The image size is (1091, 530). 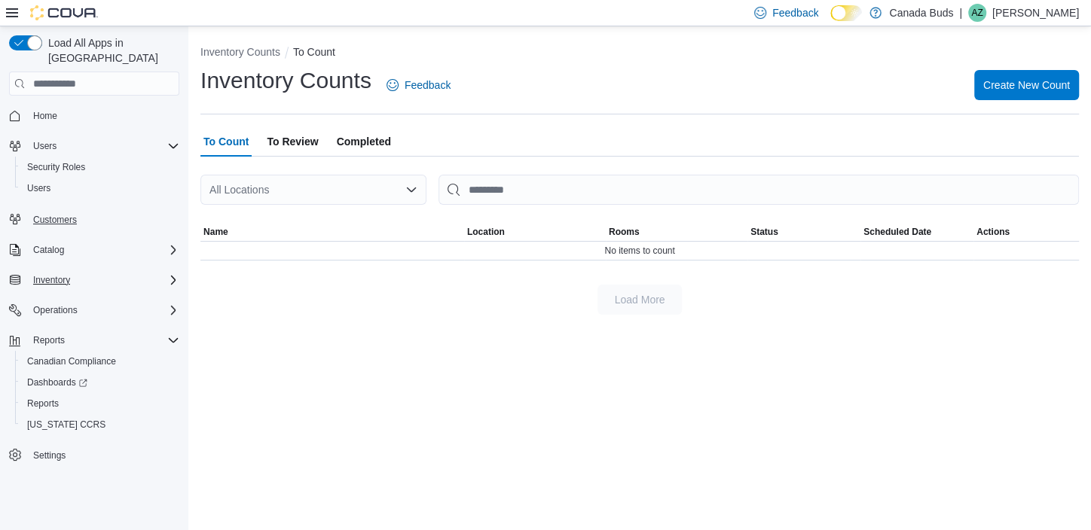 What do you see at coordinates (332, 232) in the screenshot?
I see `button: Name` at bounding box center [332, 232].